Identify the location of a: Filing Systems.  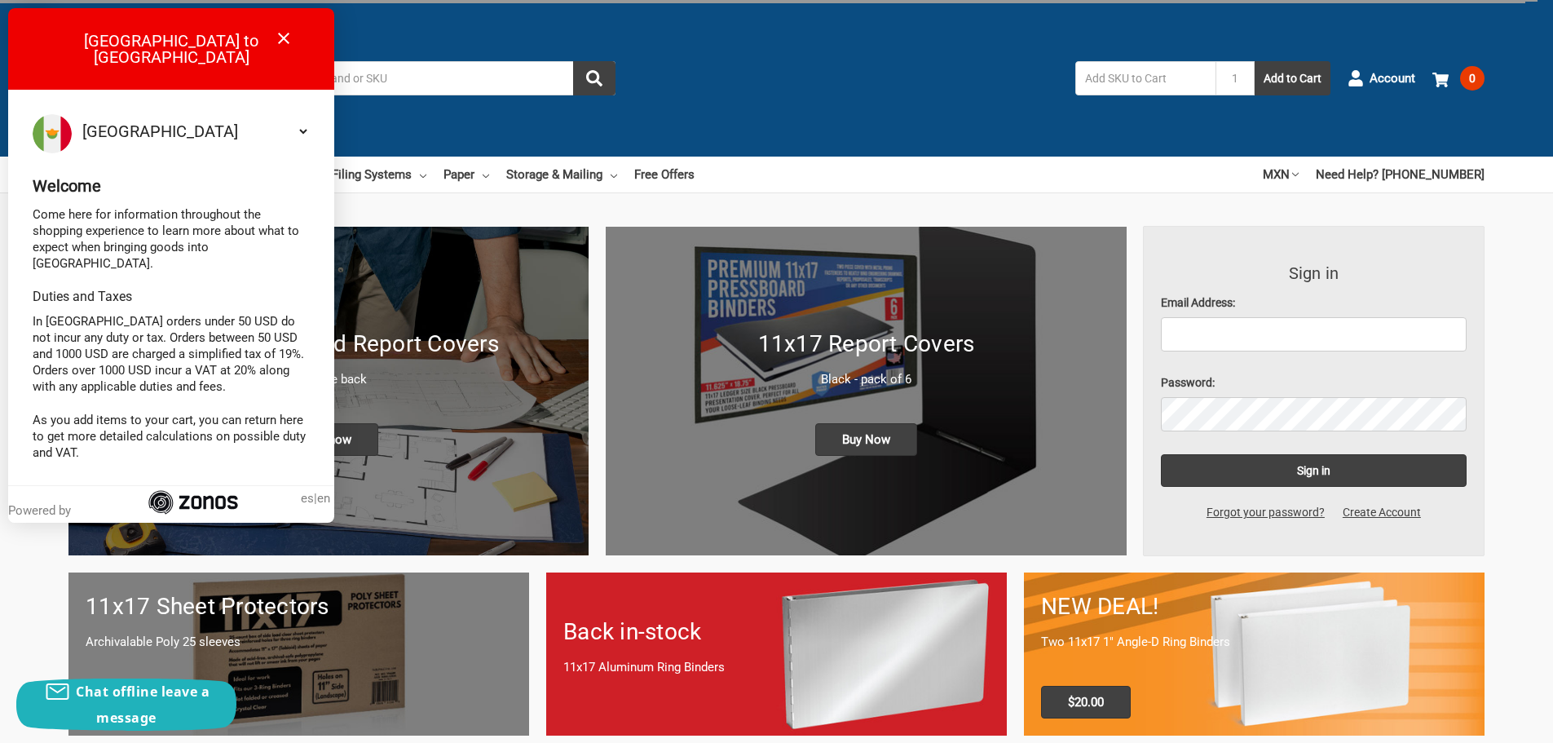
(379, 174).